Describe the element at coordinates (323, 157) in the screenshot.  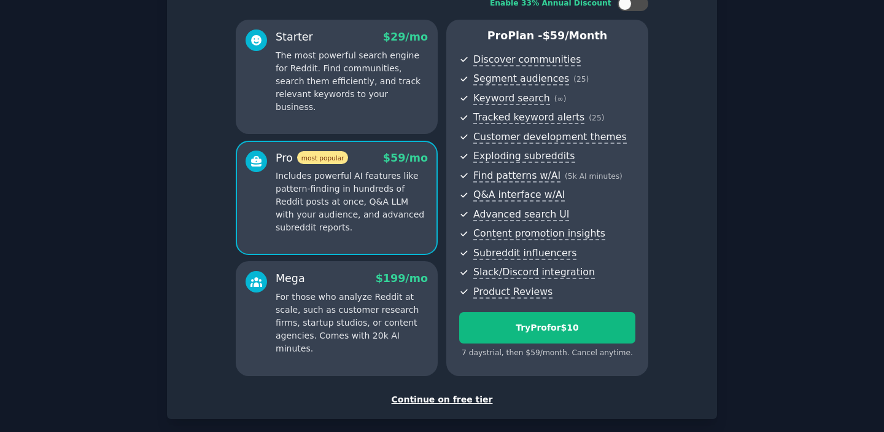
I see `span: most popular` at that location.